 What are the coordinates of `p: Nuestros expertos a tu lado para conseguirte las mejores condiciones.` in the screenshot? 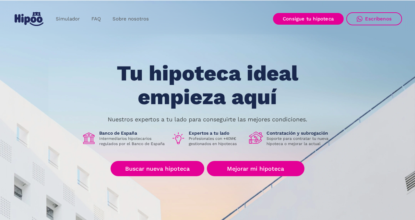 It's located at (207, 119).